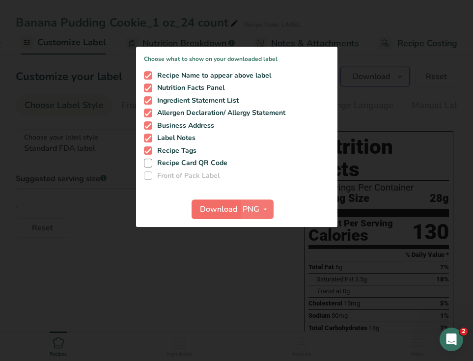 This screenshot has width=473, height=361. What do you see at coordinates (219, 209) in the screenshot?
I see `span: Download` at bounding box center [219, 209].